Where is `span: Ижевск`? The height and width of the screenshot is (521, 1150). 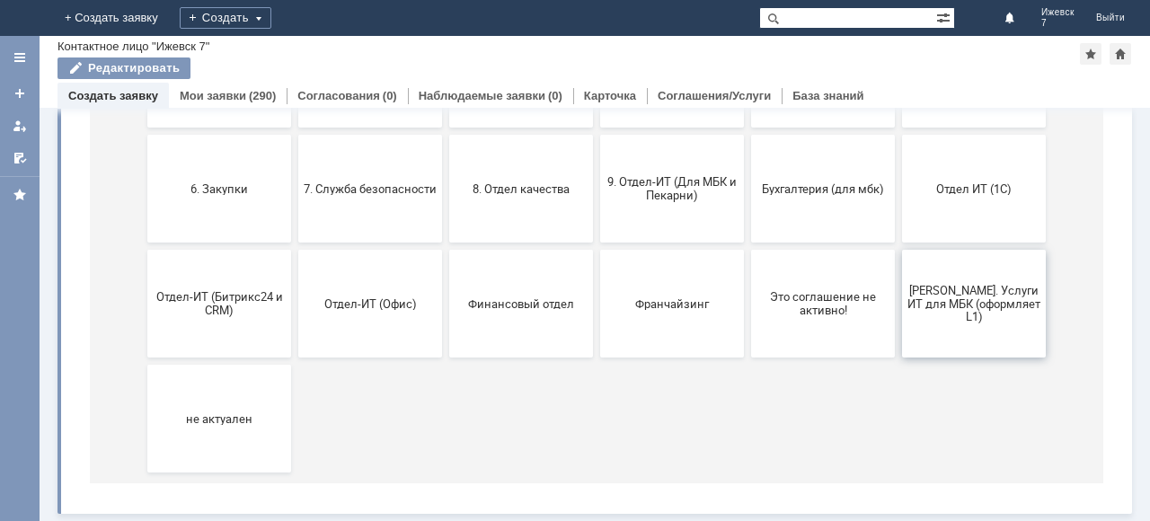
span: Ижевск is located at coordinates (1057, 13).